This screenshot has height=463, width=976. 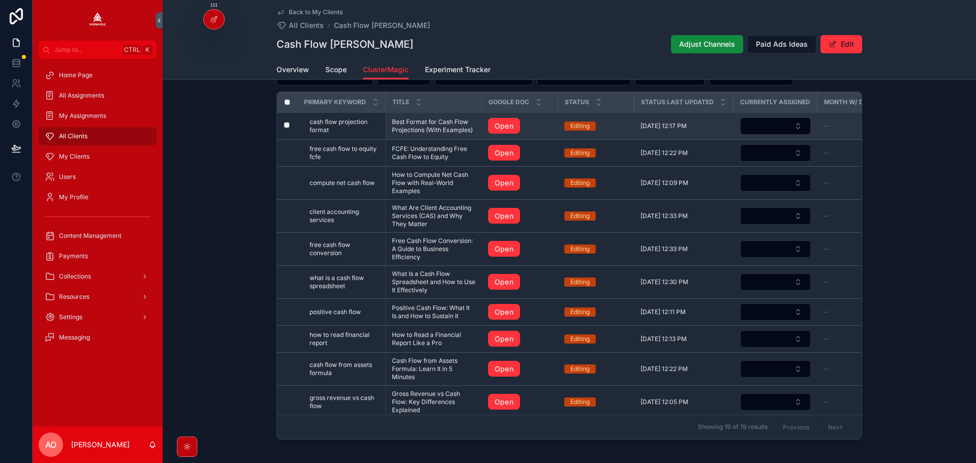 What do you see at coordinates (344, 153) in the screenshot?
I see `span: free cash flow to equity fcfe` at bounding box center [344, 153].